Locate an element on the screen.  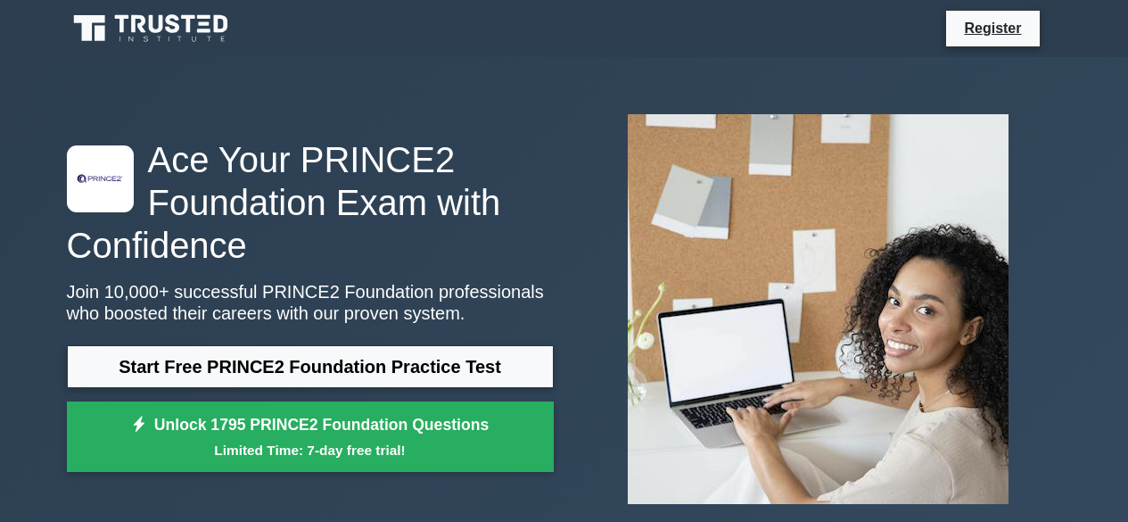
small: Limited Time: 7-day free trial! is located at coordinates (310, 449).